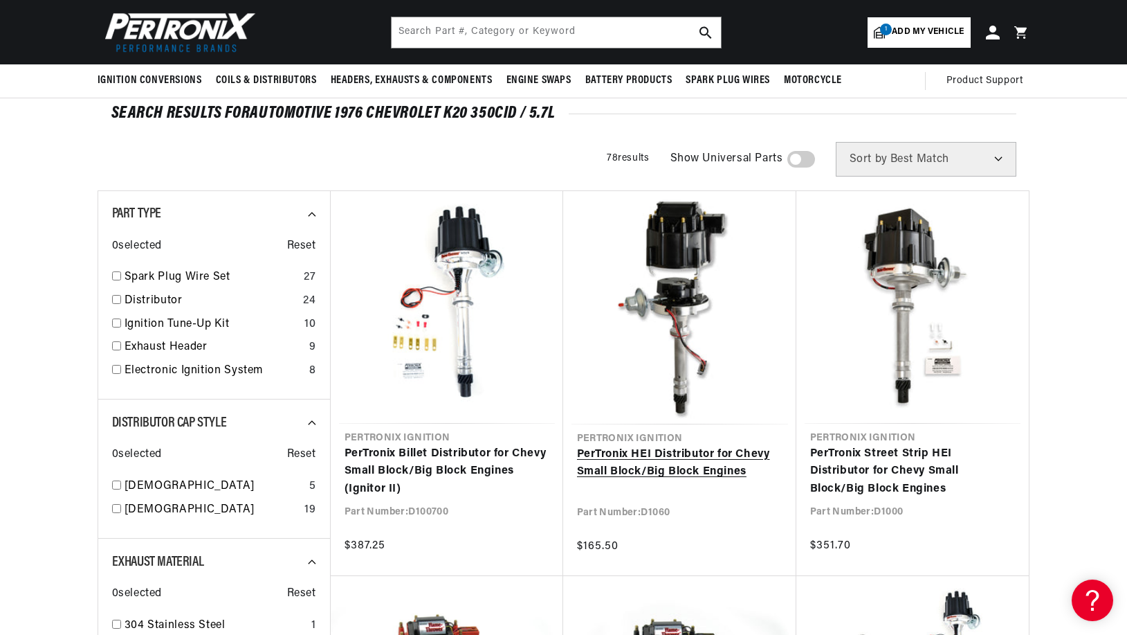 The height and width of the screenshot is (635, 1127). I want to click on span: 78 results, so click(628, 158).